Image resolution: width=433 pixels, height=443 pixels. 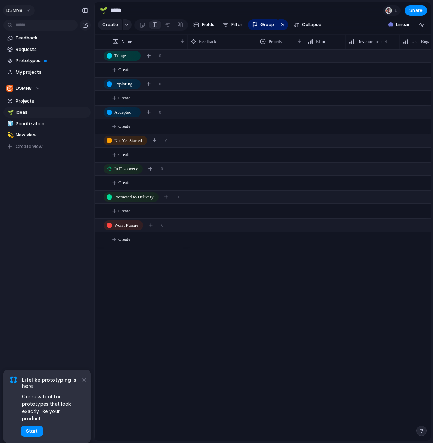 What do you see at coordinates (52, 61) in the screenshot?
I see `span: Prototypes` at bounding box center [52, 61].